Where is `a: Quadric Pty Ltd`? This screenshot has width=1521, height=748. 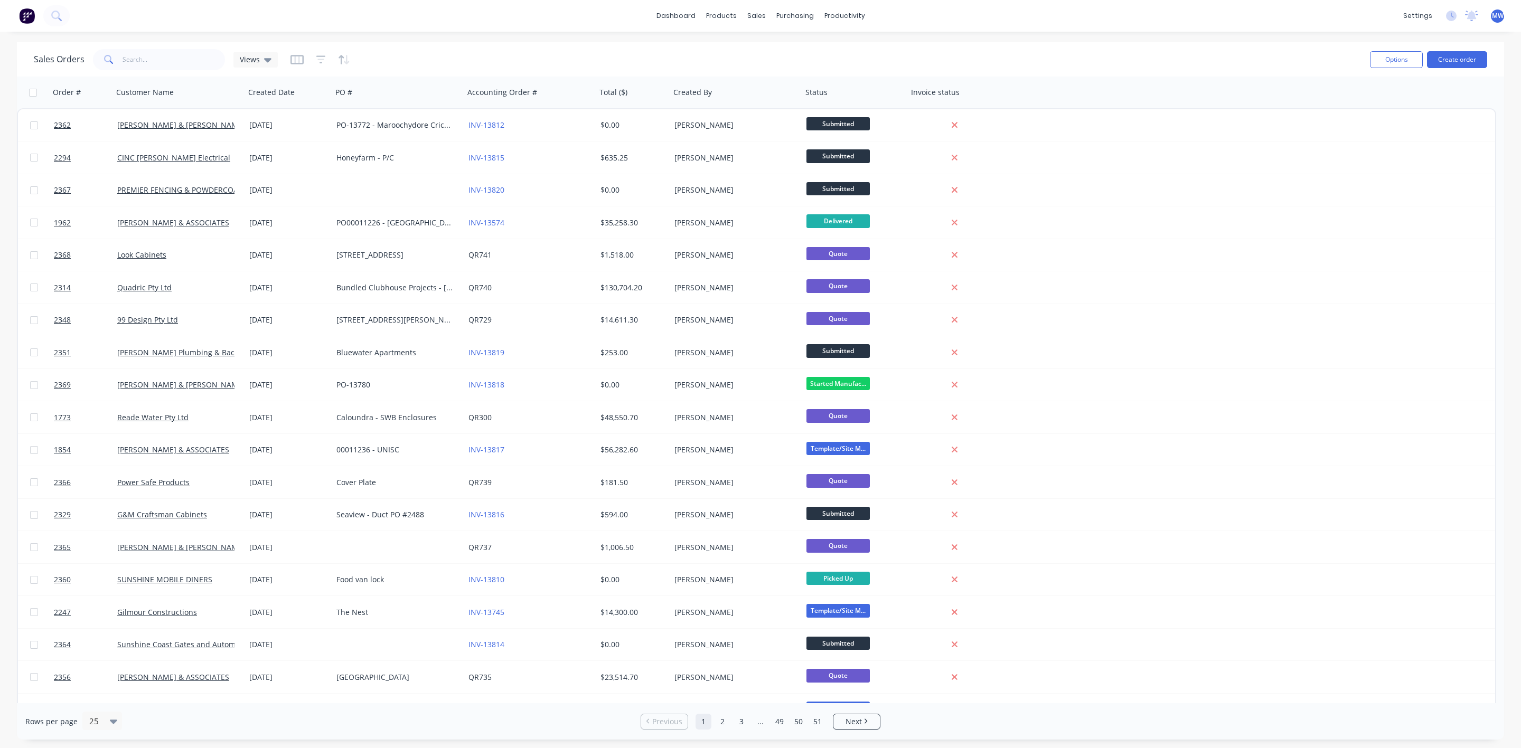 a: Quadric Pty Ltd is located at coordinates (144, 287).